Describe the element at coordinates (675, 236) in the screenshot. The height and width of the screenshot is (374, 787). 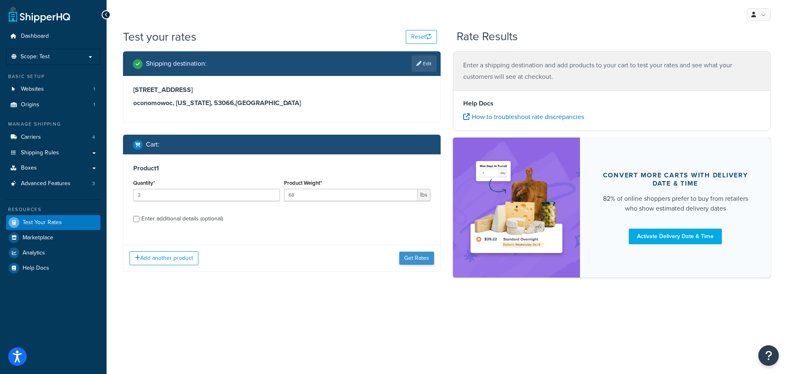
I see `a: Activate Delivery Date & Time` at that location.